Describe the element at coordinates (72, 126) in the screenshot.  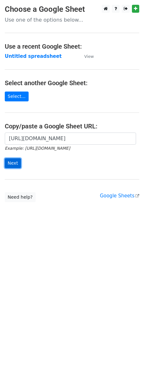
I see `h4: Copy/paste a Google Sheet URL:` at that location.